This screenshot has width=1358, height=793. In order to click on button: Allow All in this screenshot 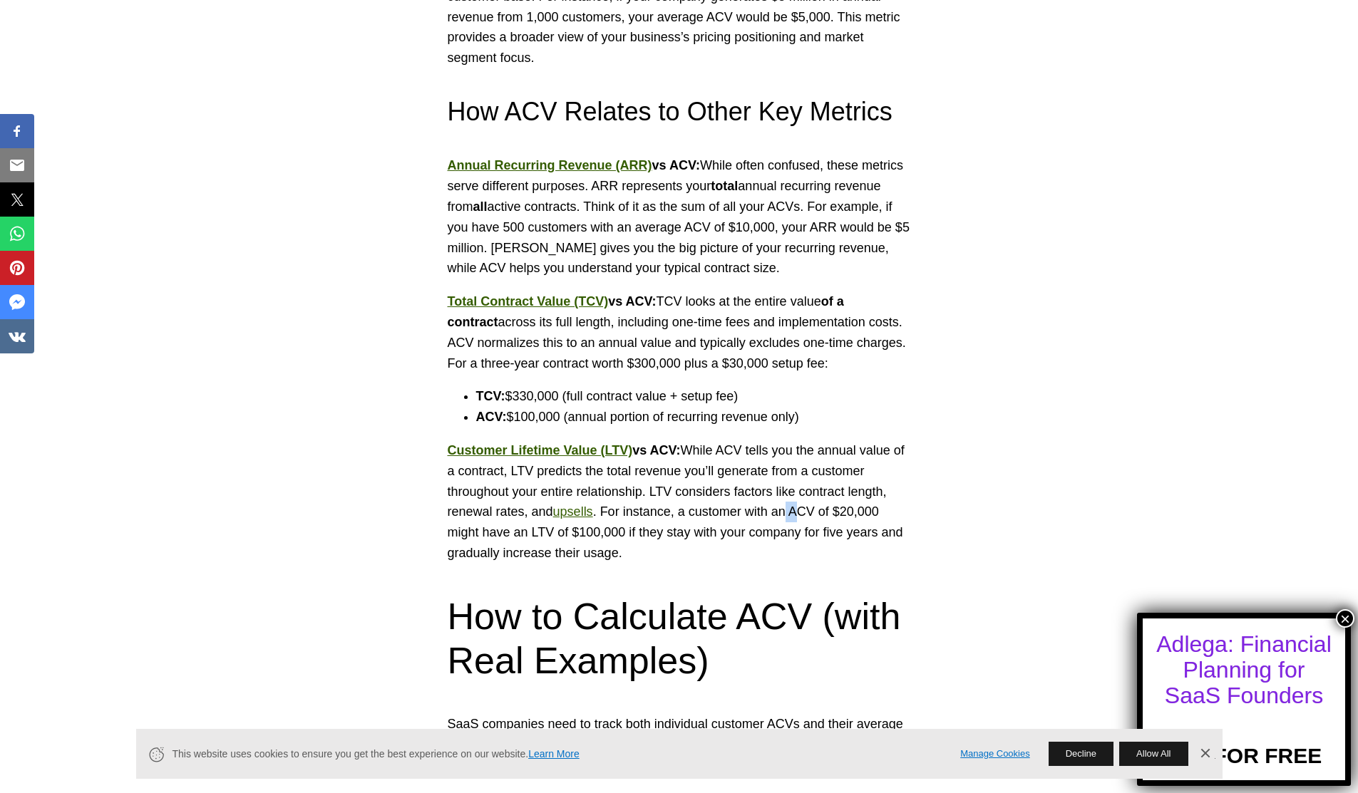, I will do `click(1154, 754)`.